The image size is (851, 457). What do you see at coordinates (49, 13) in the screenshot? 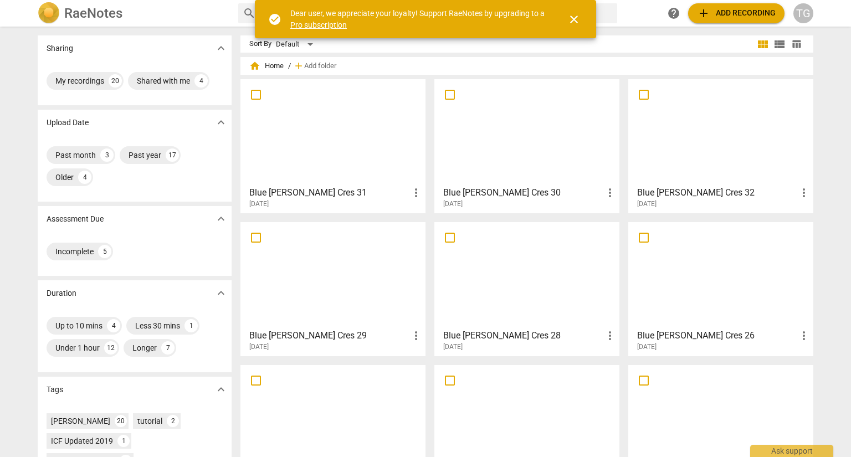
I see `img: Logo` at bounding box center [49, 13].